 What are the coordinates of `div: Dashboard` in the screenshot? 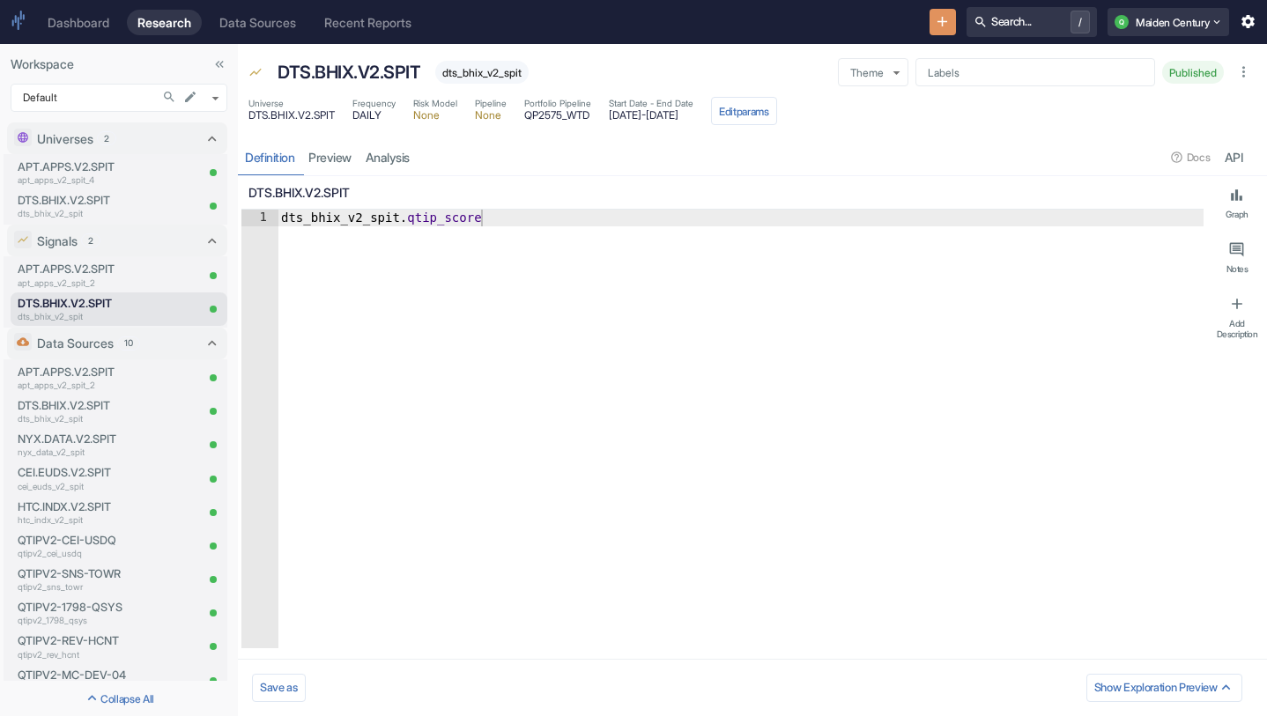 It's located at (78, 22).